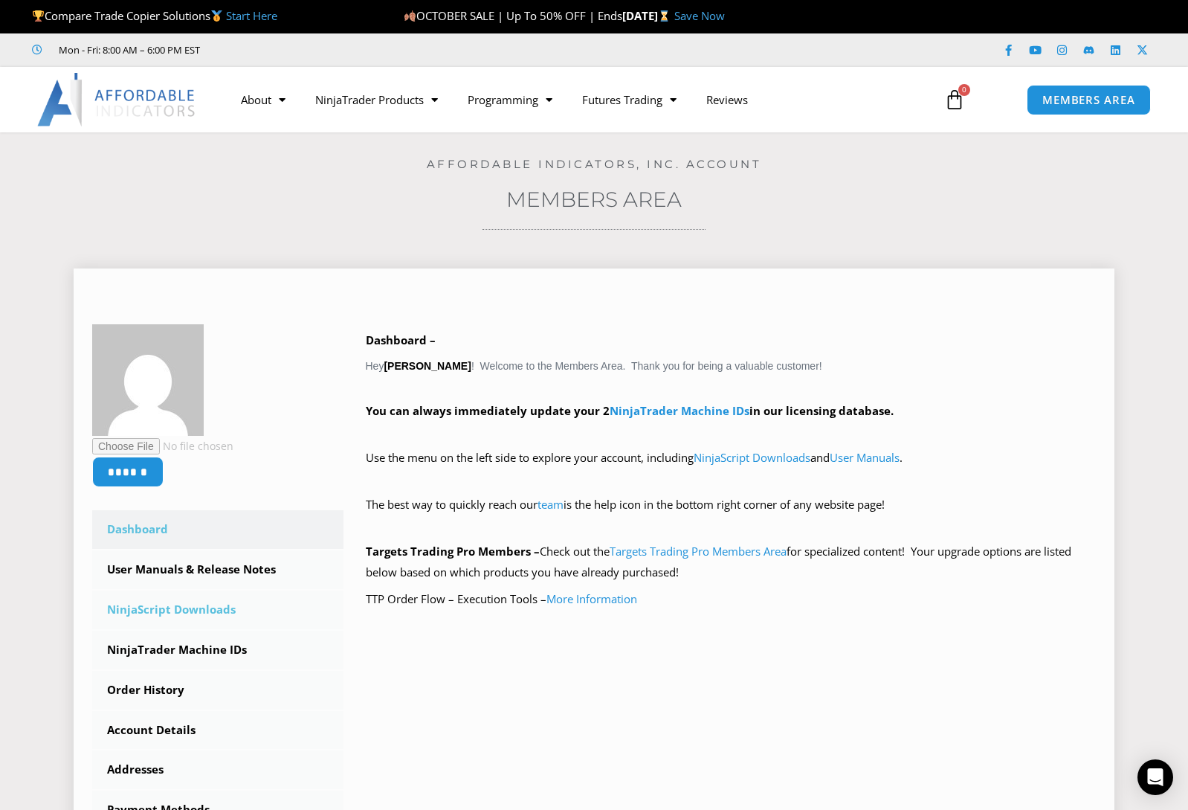 The height and width of the screenshot is (810, 1188). What do you see at coordinates (218, 570) in the screenshot?
I see `a: User Manuals & Release Notes` at bounding box center [218, 570].